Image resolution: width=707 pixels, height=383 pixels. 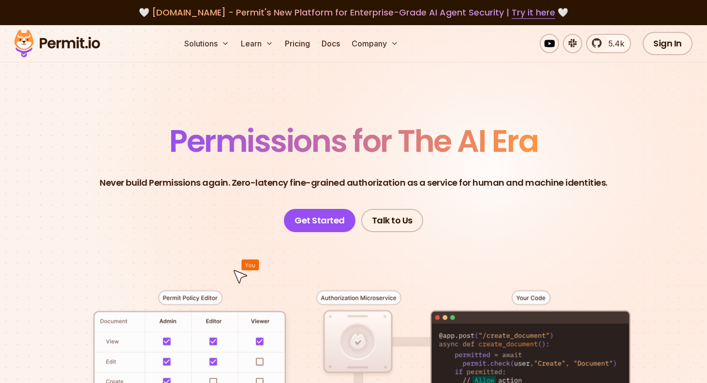 I want to click on a: Talk to Us, so click(x=392, y=220).